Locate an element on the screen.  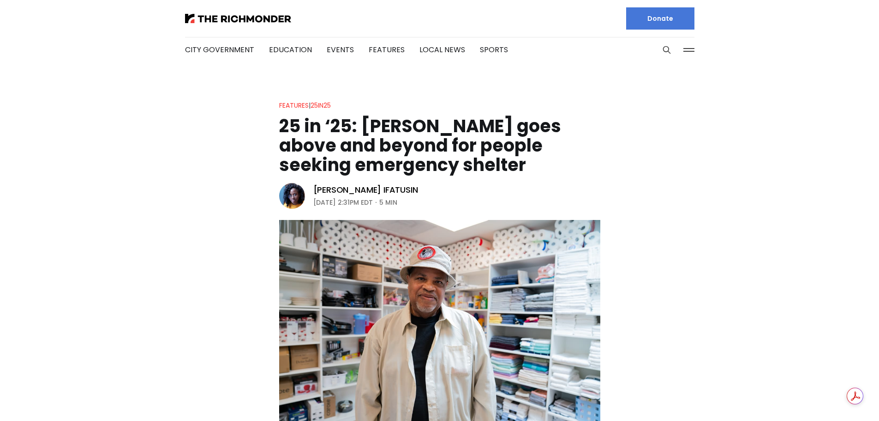
img: Victoria A. Ifatusin is located at coordinates (292, 196).